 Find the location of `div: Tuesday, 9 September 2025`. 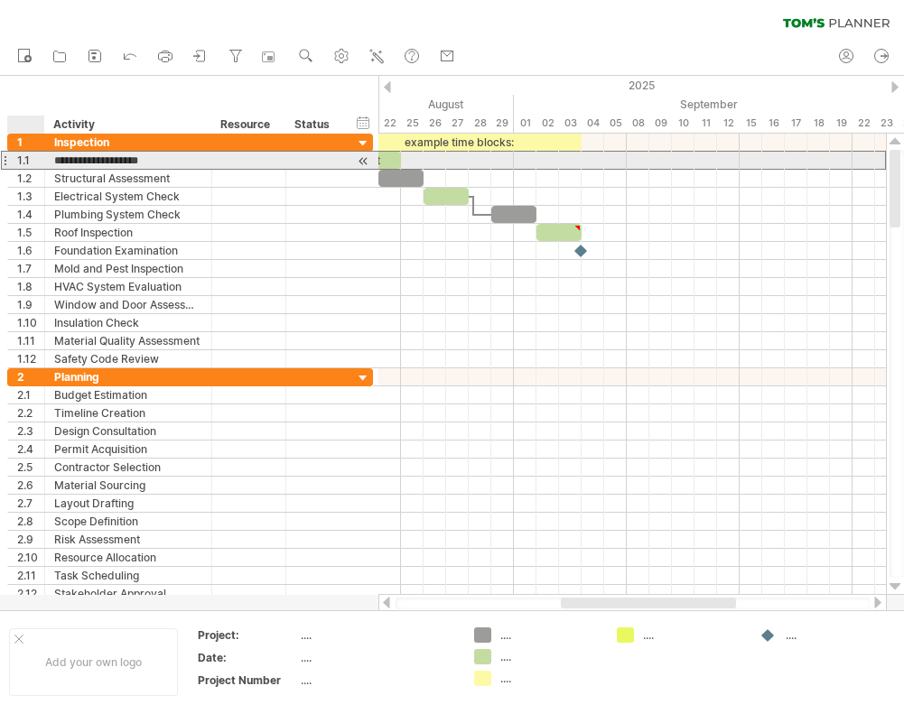

div: Tuesday, 9 September 2025 is located at coordinates (660, 123).